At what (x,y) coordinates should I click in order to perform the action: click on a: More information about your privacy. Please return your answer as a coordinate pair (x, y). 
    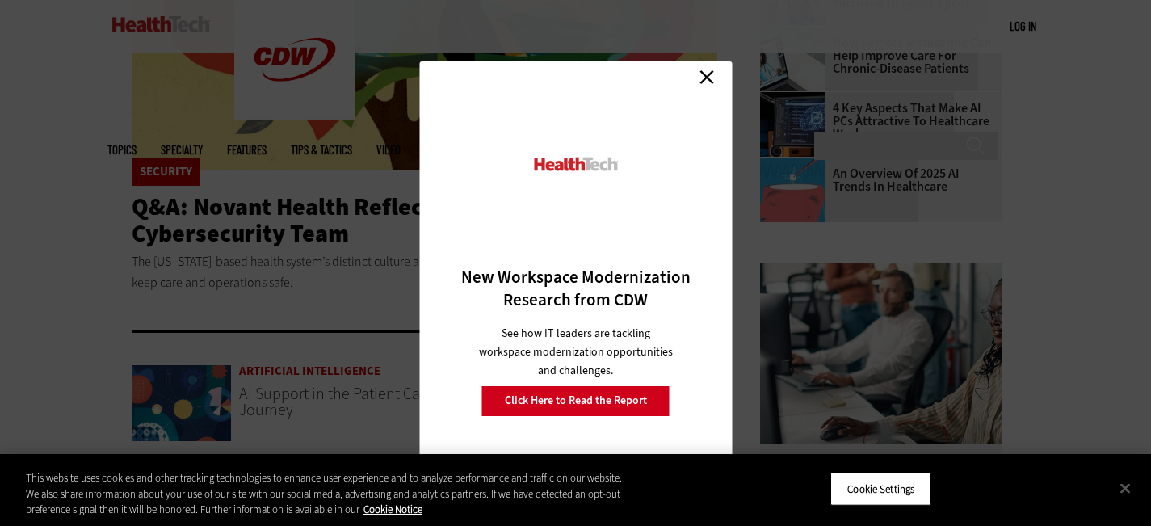
    Looking at the image, I should click on (393, 509).